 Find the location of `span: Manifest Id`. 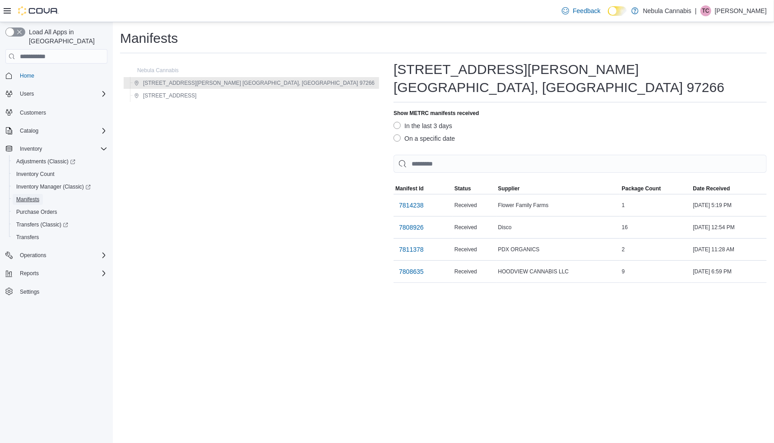

span: Manifest Id is located at coordinates (409, 189).